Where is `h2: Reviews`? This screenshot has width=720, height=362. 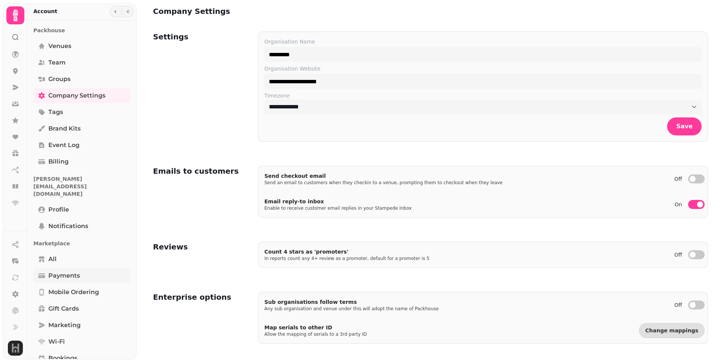 h2: Reviews is located at coordinates (170, 247).